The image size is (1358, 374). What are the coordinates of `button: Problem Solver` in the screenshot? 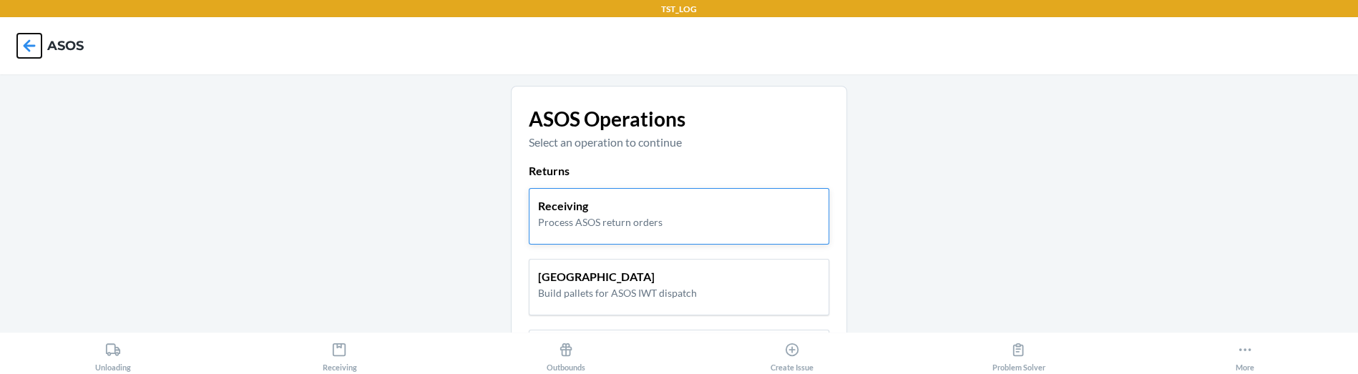 It's located at (1018, 352).